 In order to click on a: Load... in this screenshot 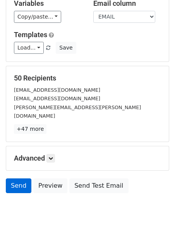, I will do `click(29, 48)`.